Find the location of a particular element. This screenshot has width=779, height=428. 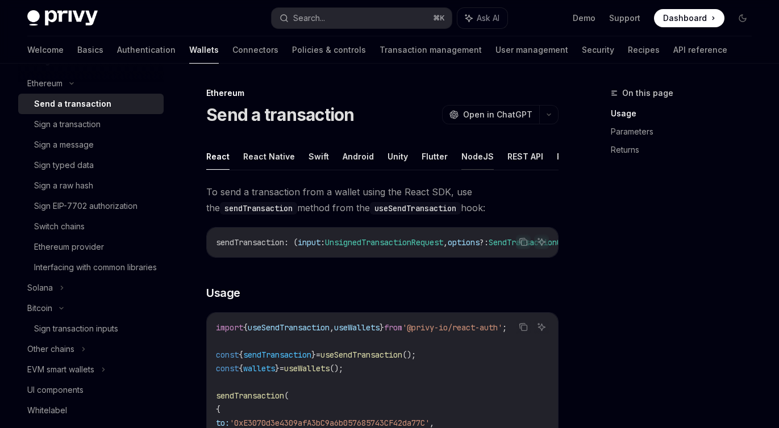

button: Flutter is located at coordinates (435, 156).